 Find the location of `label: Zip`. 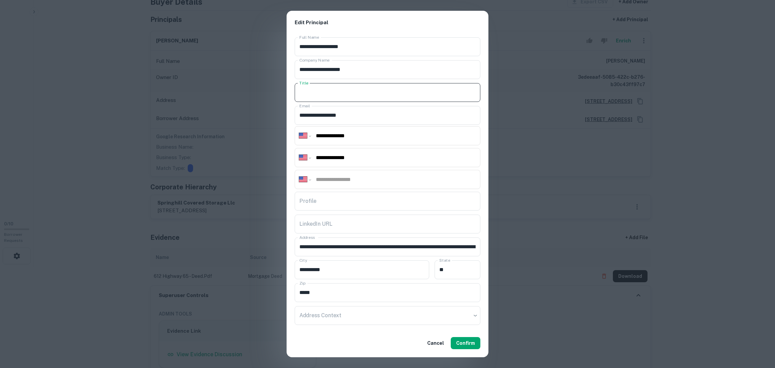

label: Zip is located at coordinates (302, 283).